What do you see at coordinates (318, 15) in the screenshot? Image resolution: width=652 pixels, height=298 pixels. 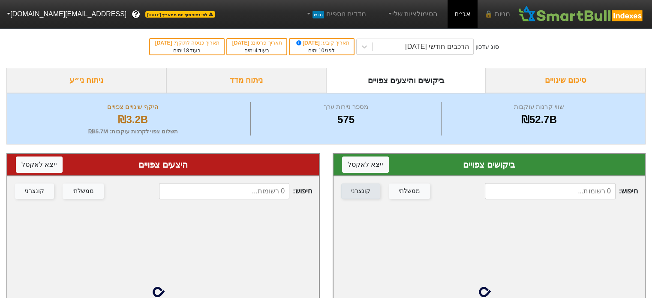 I see `span: חדש` at bounding box center [318, 15].